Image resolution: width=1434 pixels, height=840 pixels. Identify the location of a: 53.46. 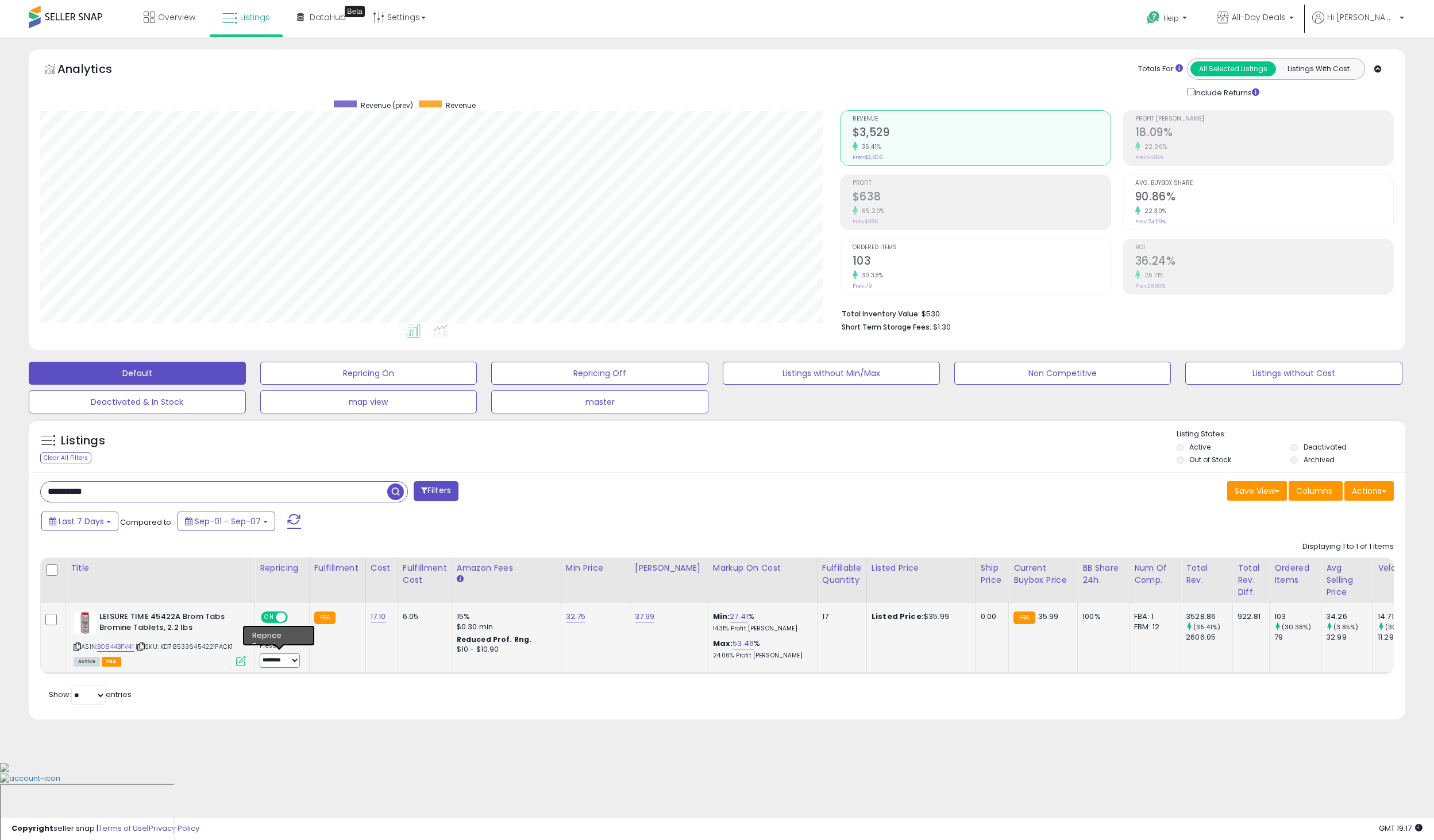
(743, 644).